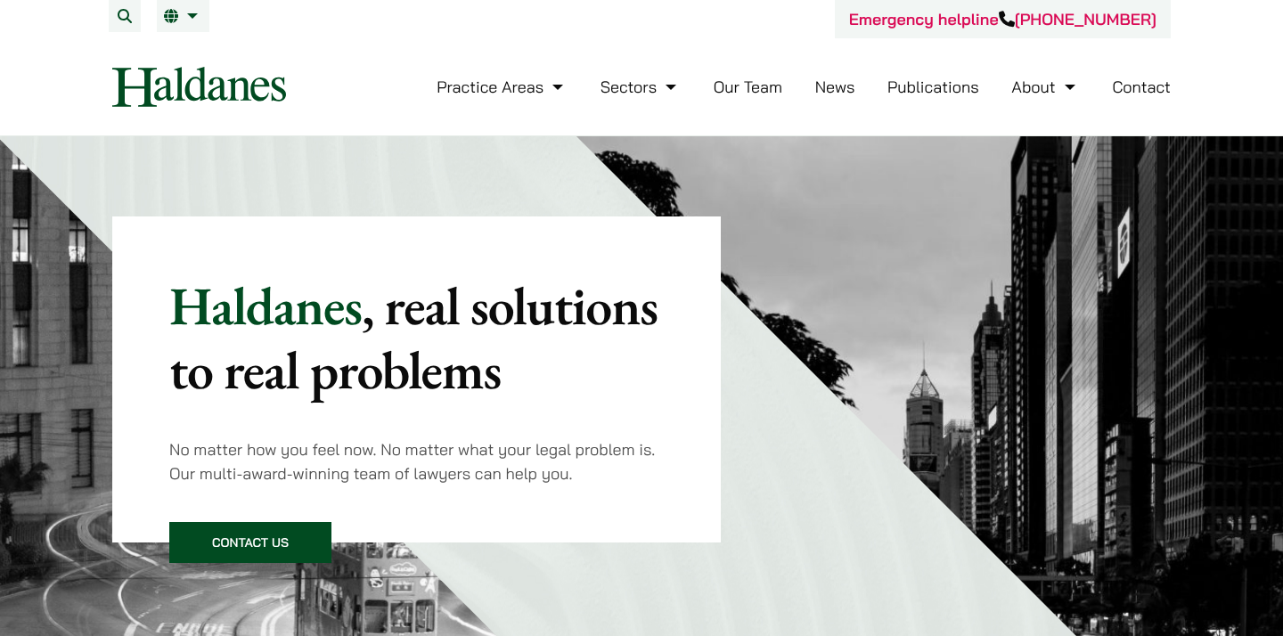 The image size is (1283, 636). What do you see at coordinates (416, 461) in the screenshot?
I see `p: No matter how you feel now. No matter what your legal problem is. Our multi-award-winning team of...` at bounding box center [416, 461].